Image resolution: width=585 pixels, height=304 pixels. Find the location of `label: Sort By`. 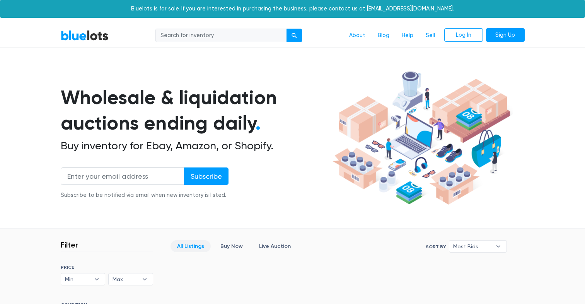

label: Sort By is located at coordinates (436, 247).